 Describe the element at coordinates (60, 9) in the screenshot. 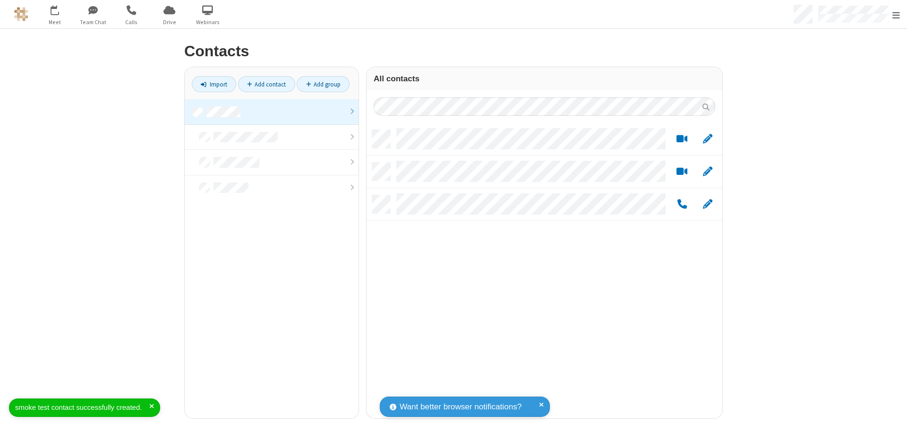

I see `div: 3` at that location.